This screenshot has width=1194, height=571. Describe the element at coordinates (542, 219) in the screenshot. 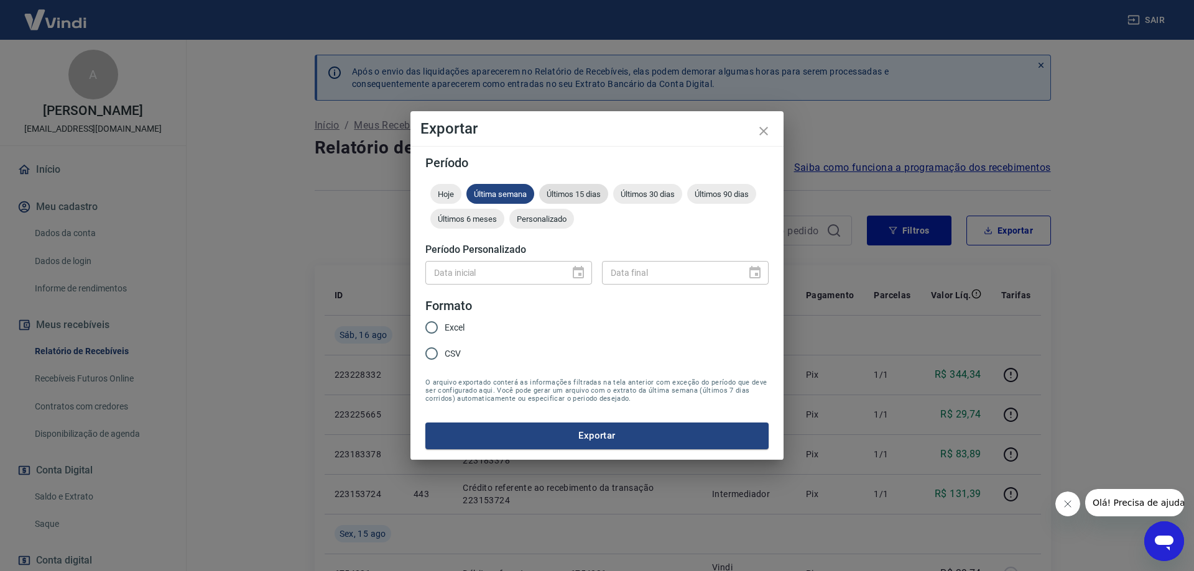

I see `span: Personalizado` at that location.